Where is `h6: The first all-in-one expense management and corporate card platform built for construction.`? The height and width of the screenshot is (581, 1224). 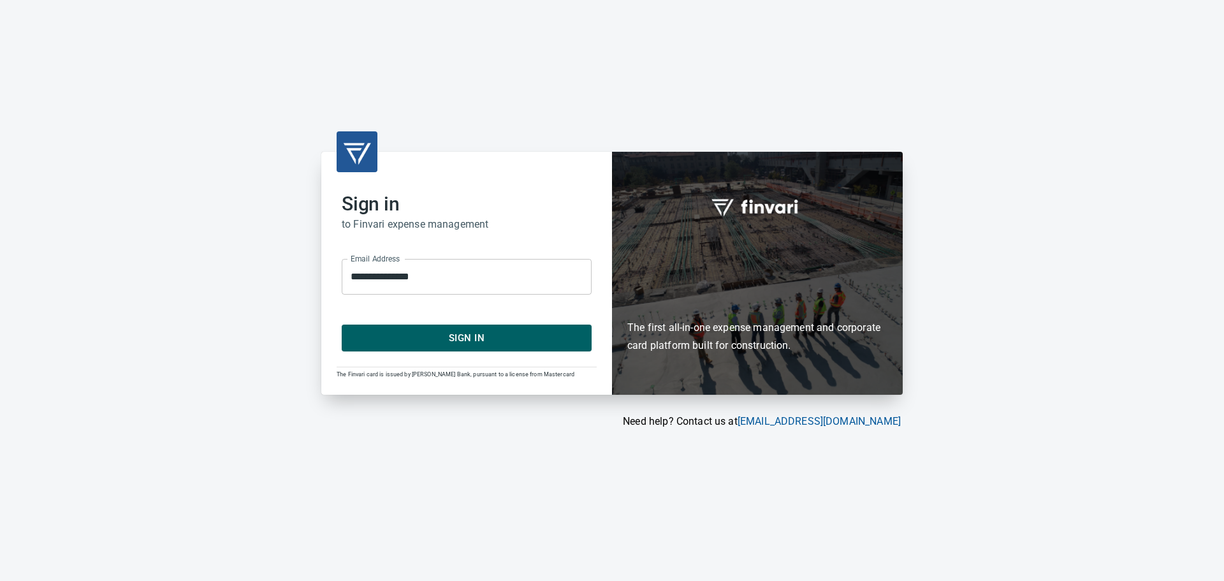
h6: The first all-in-one expense management and corporate card platform built for construction. is located at coordinates (757, 300).